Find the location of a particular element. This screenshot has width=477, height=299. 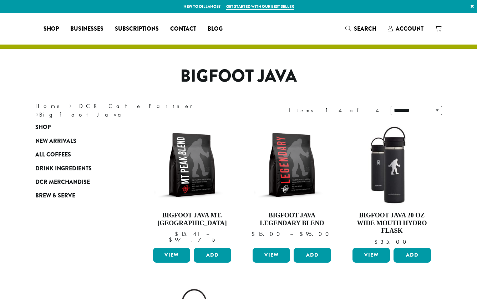

span: All Coffees is located at coordinates (53, 155).